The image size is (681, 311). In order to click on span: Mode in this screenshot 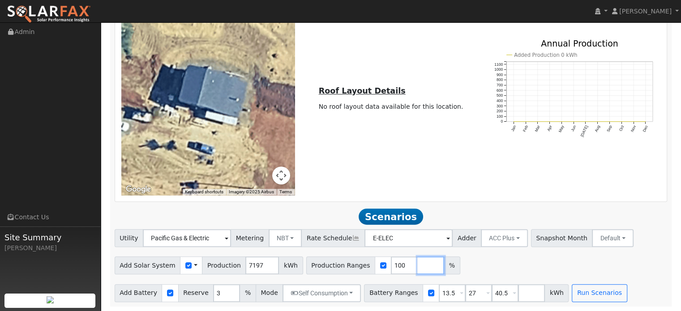, I will do `click(269, 293)`.